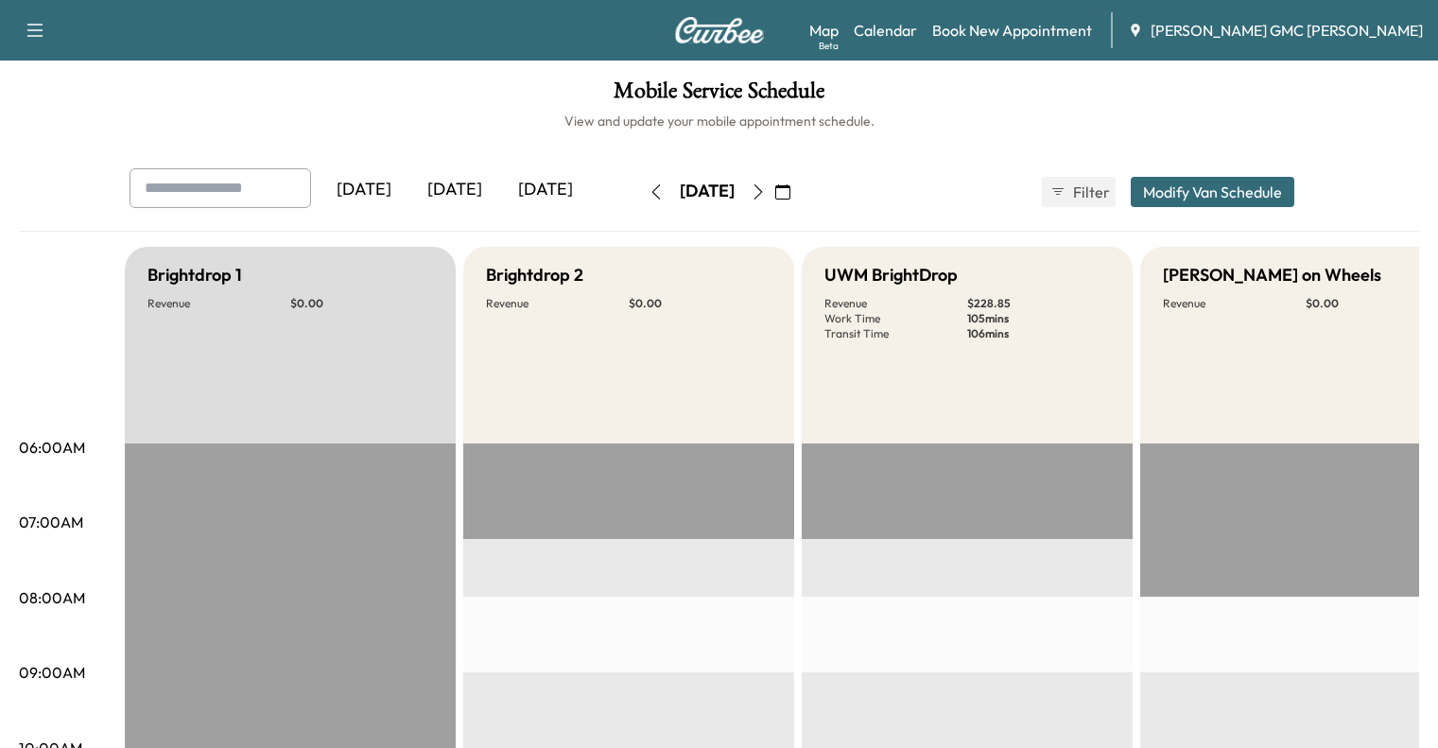 This screenshot has width=1438, height=748. What do you see at coordinates (828, 45) in the screenshot?
I see `div: Beta` at bounding box center [828, 45].